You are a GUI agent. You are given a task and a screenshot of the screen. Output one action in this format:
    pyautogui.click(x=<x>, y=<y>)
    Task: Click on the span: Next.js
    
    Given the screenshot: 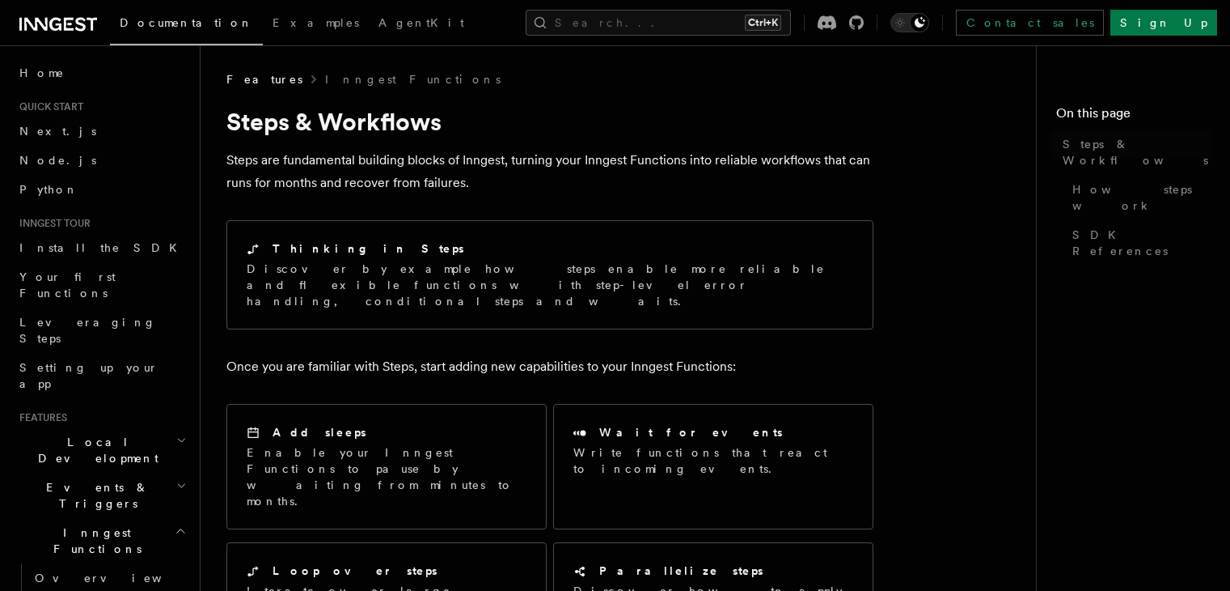 What is the action you would take?
    pyautogui.click(x=57, y=131)
    